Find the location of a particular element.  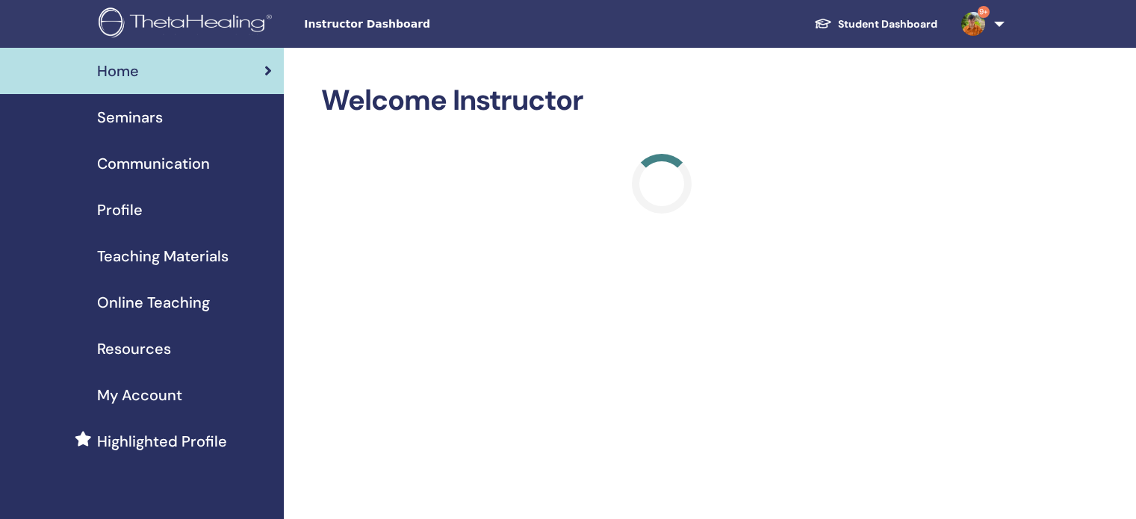

span: Instructor Dashboard is located at coordinates (416, 24).